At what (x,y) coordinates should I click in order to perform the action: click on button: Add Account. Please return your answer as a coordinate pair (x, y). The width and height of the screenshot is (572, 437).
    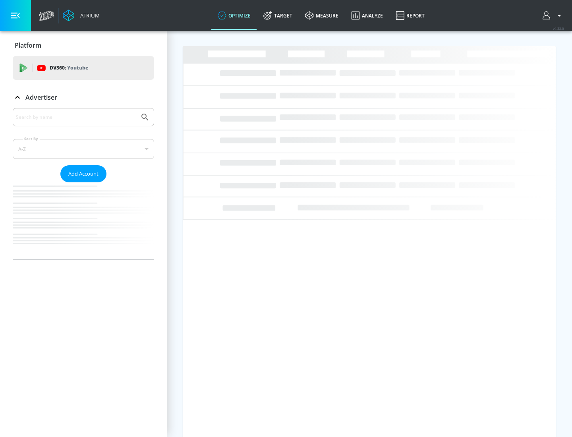
    Looking at the image, I should click on (83, 173).